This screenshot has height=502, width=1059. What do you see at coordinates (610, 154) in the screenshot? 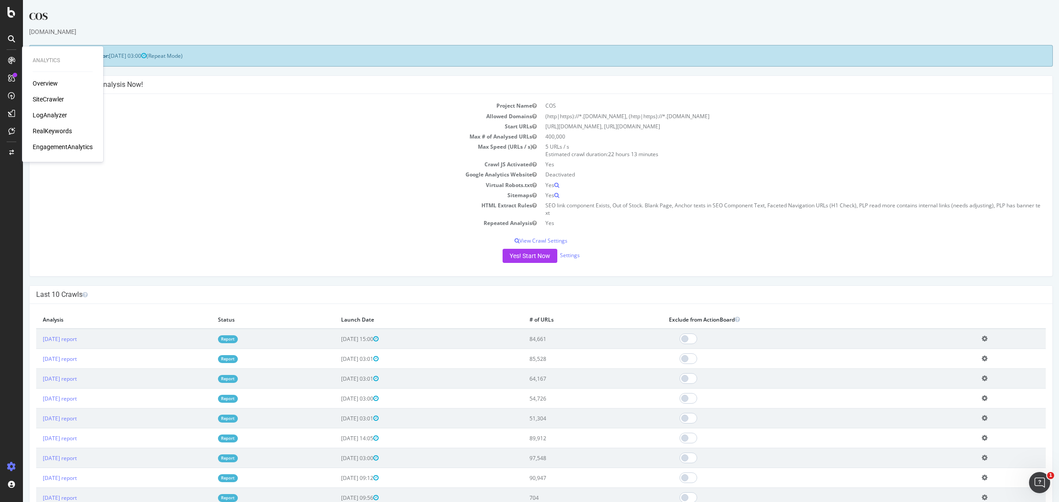
I see `span: 22 hours 13 minutes` at bounding box center [610, 154].